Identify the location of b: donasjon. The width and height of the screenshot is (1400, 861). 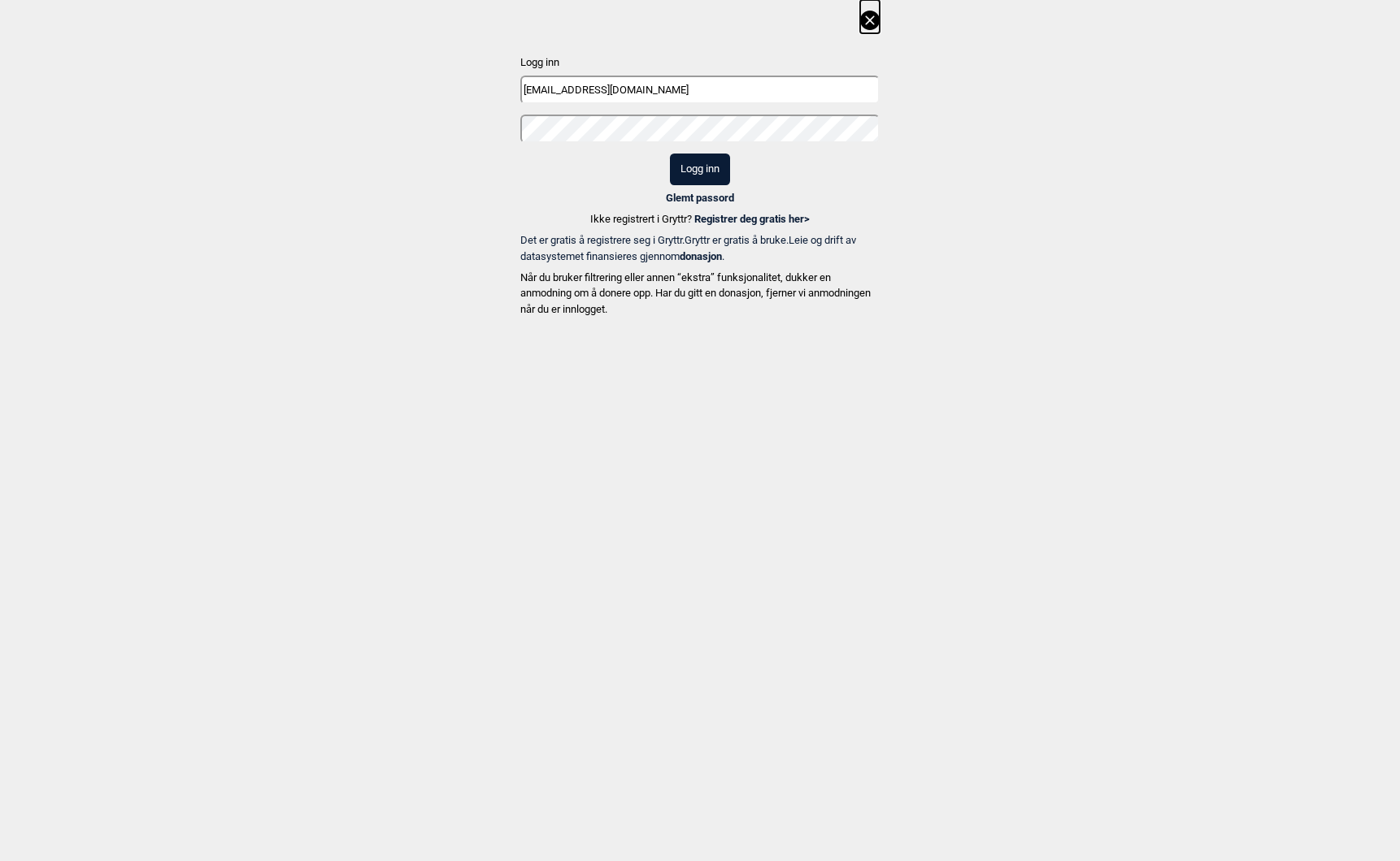
(701, 256).